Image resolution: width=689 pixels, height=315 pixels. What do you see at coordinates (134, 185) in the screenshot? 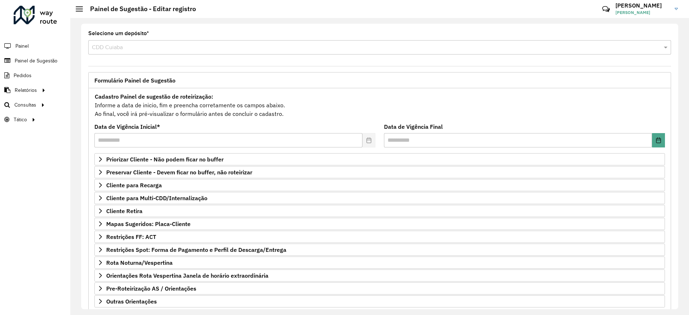
I see `span: Cliente para Recarga` at bounding box center [134, 185].